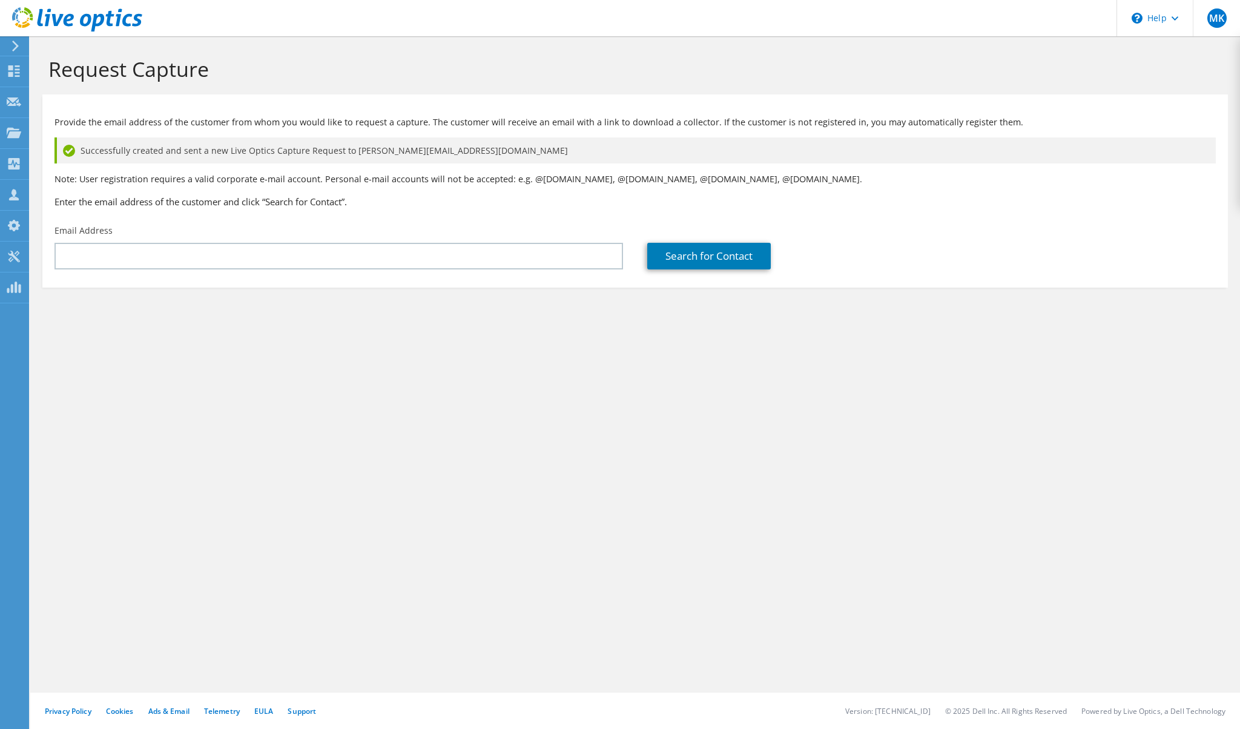 The height and width of the screenshot is (729, 1240). Describe the element at coordinates (1217, 18) in the screenshot. I see `span: MK` at that location.